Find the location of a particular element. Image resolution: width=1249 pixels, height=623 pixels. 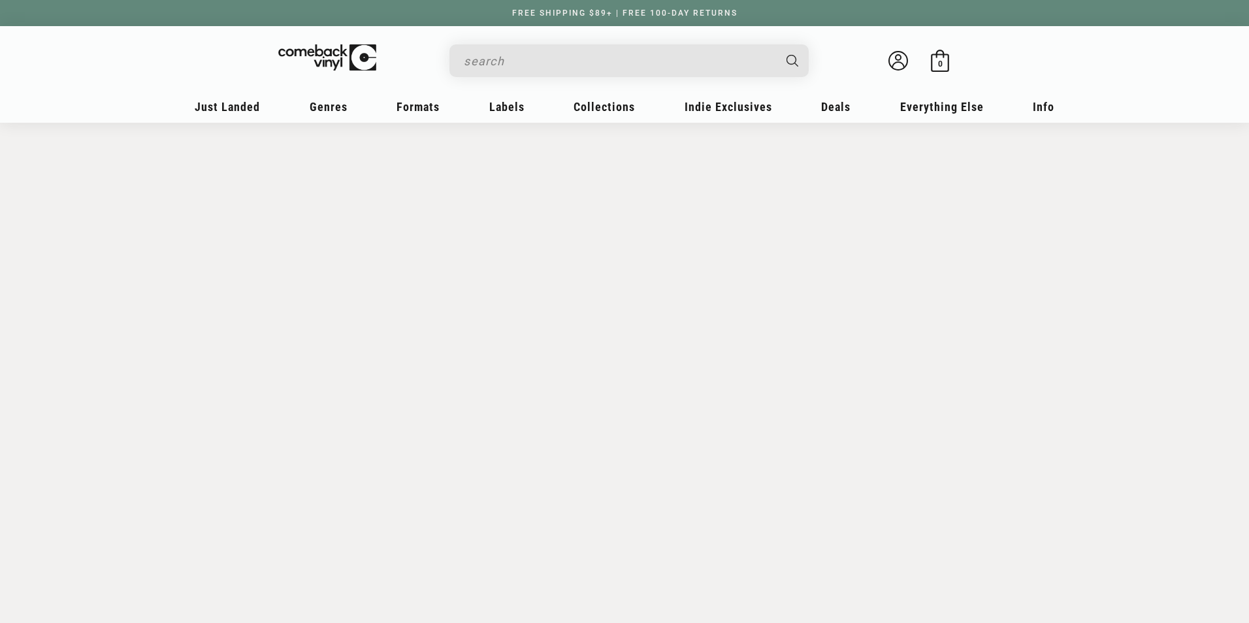

span: Labels is located at coordinates (507, 107).